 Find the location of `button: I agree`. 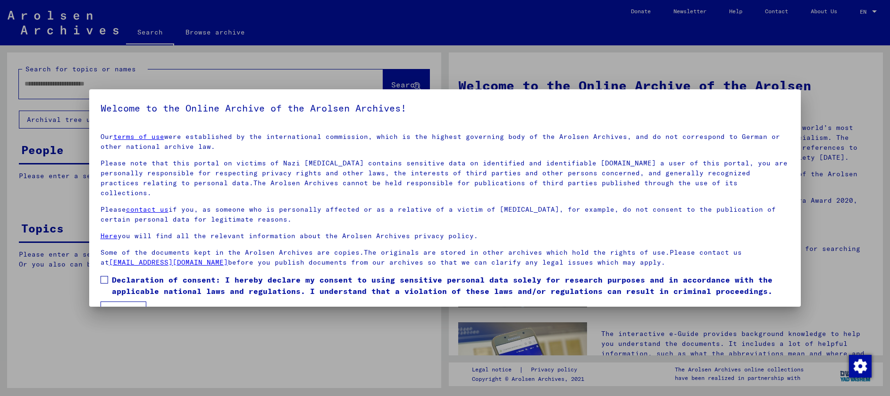

button: I agree is located at coordinates (123, 310).